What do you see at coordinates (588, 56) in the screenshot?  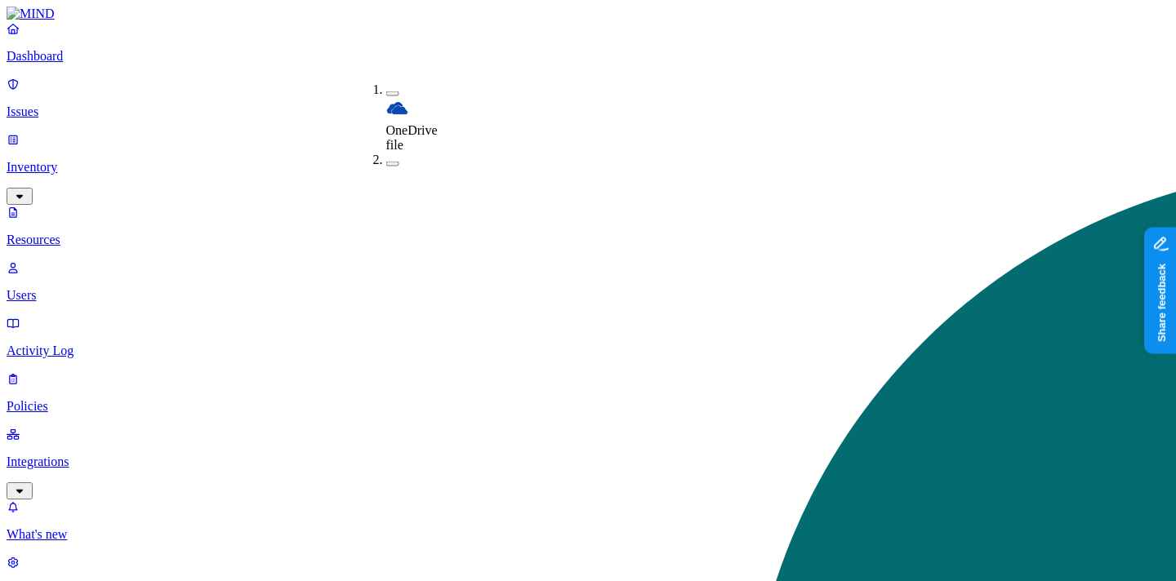 I see `p: Dashboard` at bounding box center [588, 56].